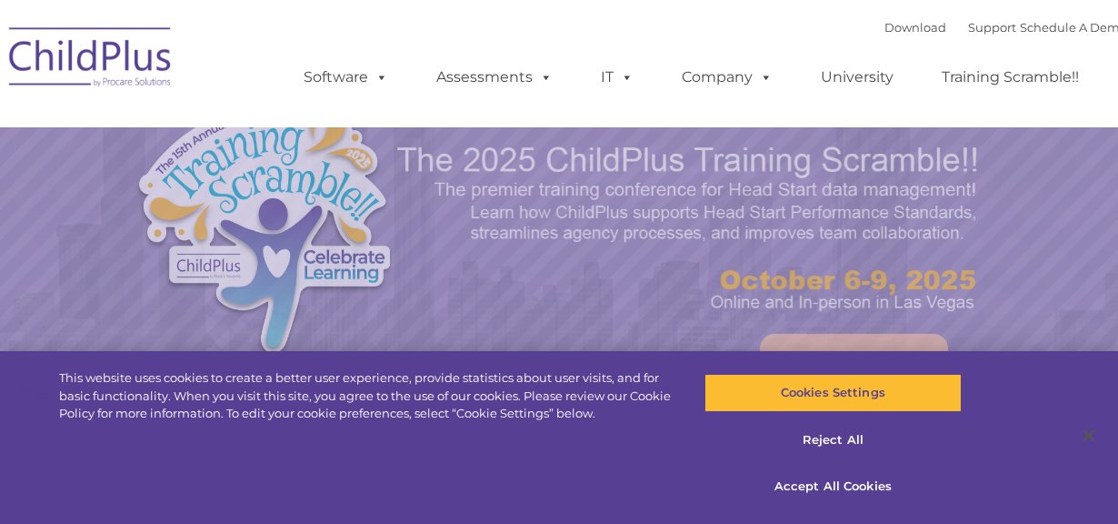  I want to click on a: Training Scramble!!, so click(1010, 77).